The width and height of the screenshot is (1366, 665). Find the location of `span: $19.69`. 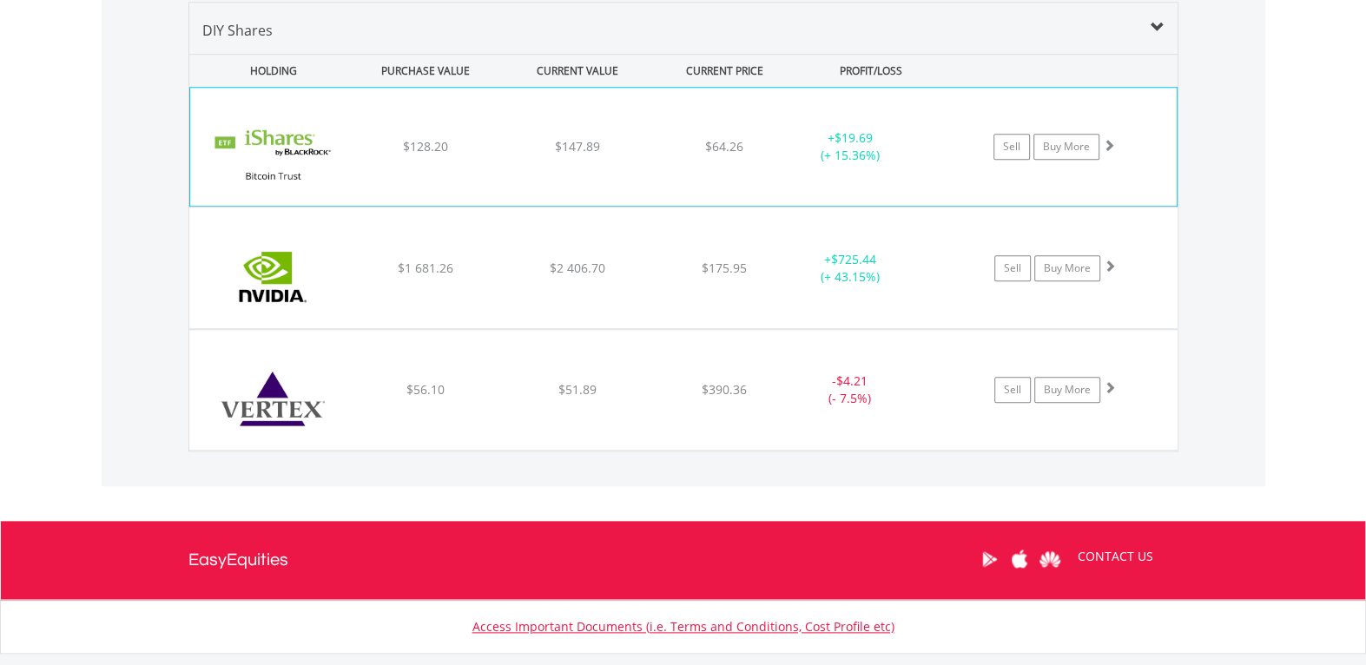

span: $19.69 is located at coordinates (853, 137).